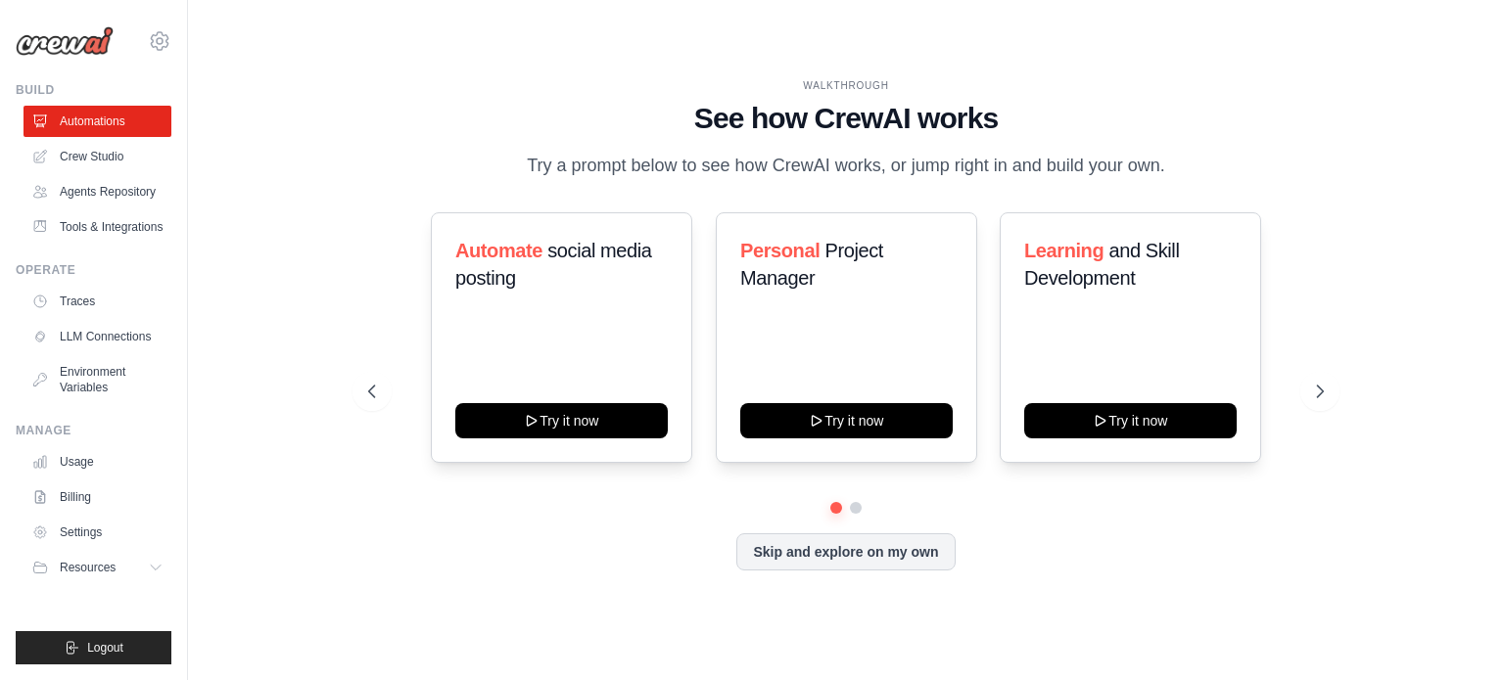 This screenshot has height=680, width=1504. What do you see at coordinates (105, 648) in the screenshot?
I see `span: Logout` at bounding box center [105, 648].